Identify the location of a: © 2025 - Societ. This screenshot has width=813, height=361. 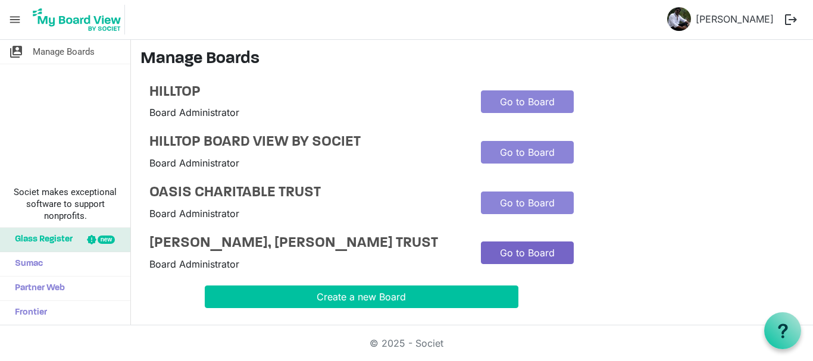
(407, 343).